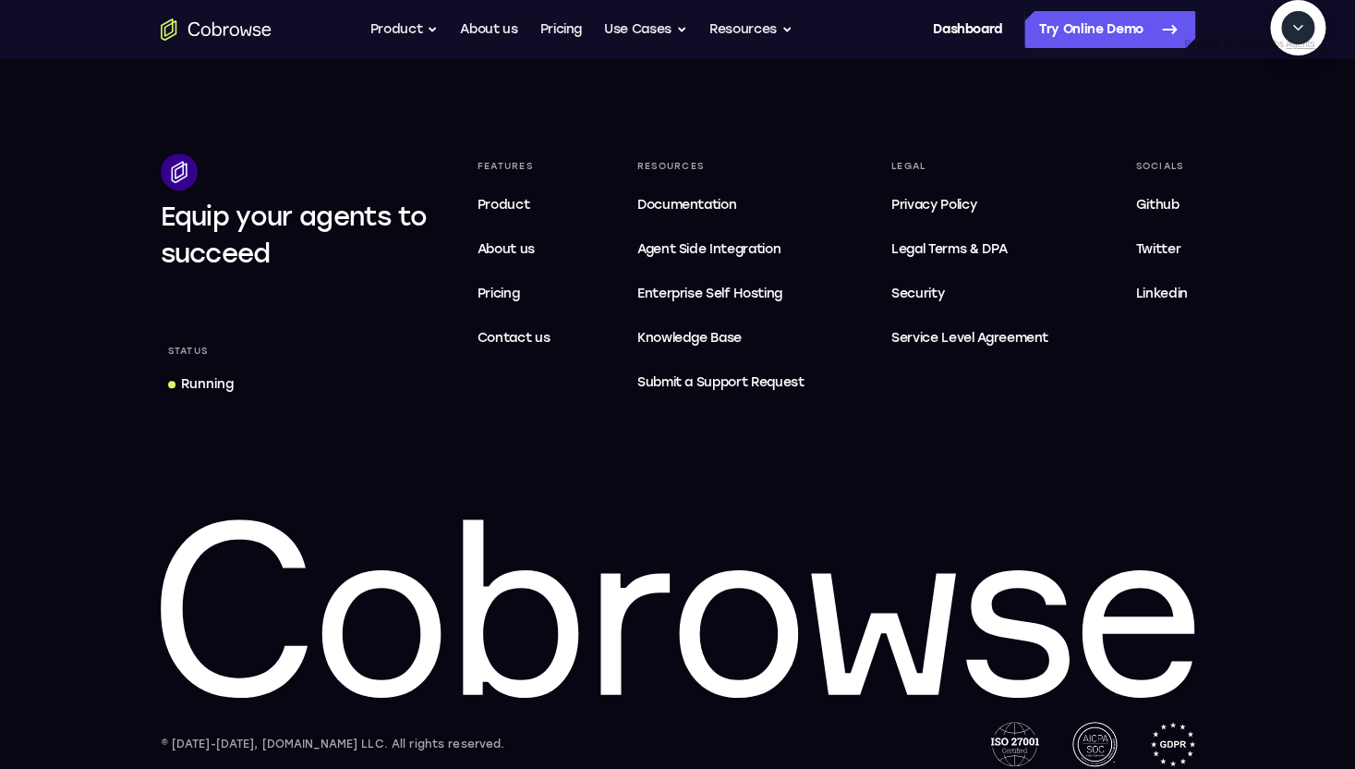  I want to click on span: Twitter, so click(1158, 249).